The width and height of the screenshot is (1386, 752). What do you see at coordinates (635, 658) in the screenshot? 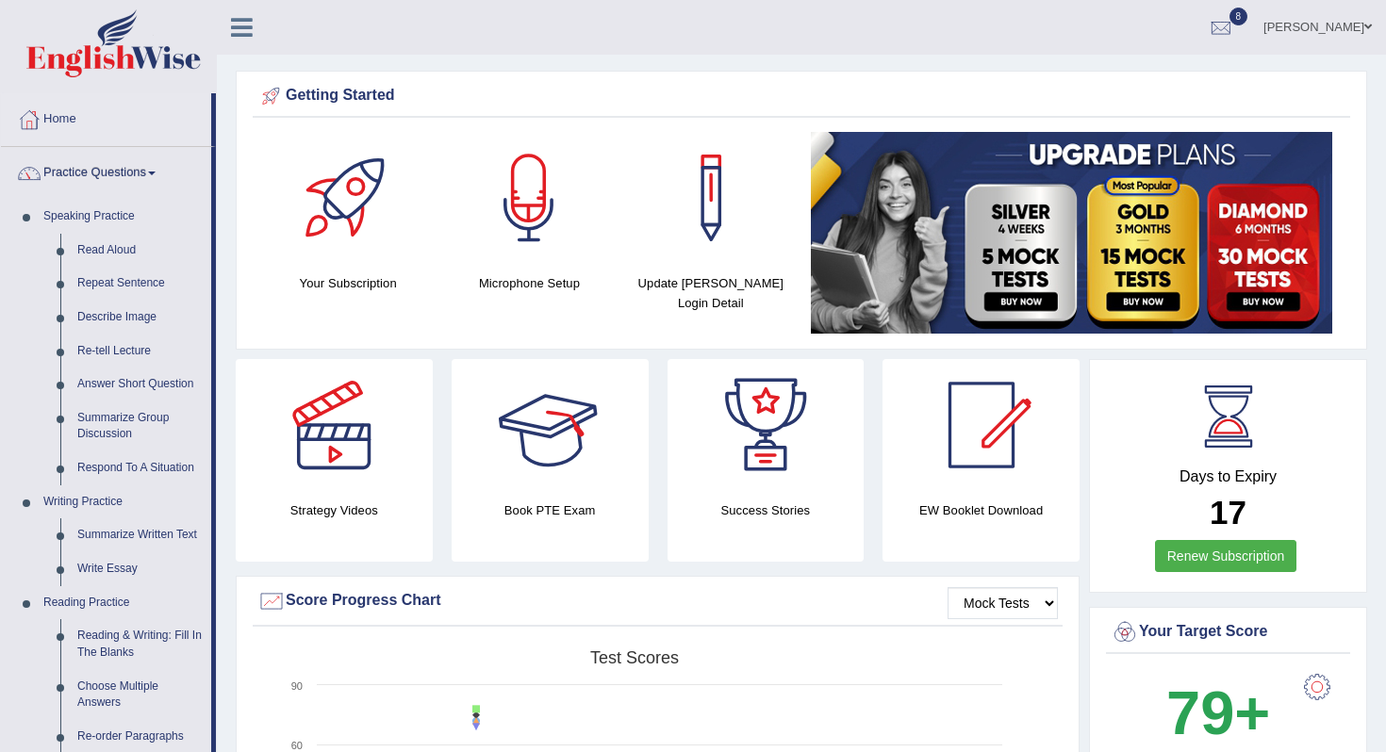
I see `tspan: Test scores` at bounding box center [635, 658].